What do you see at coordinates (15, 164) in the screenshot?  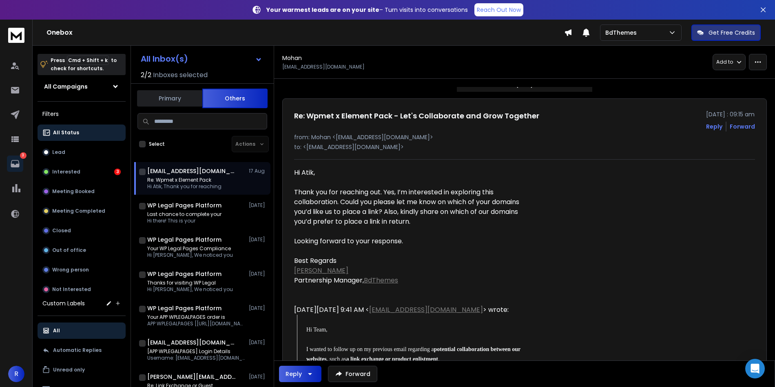 I see `a: 3` at bounding box center [15, 164].